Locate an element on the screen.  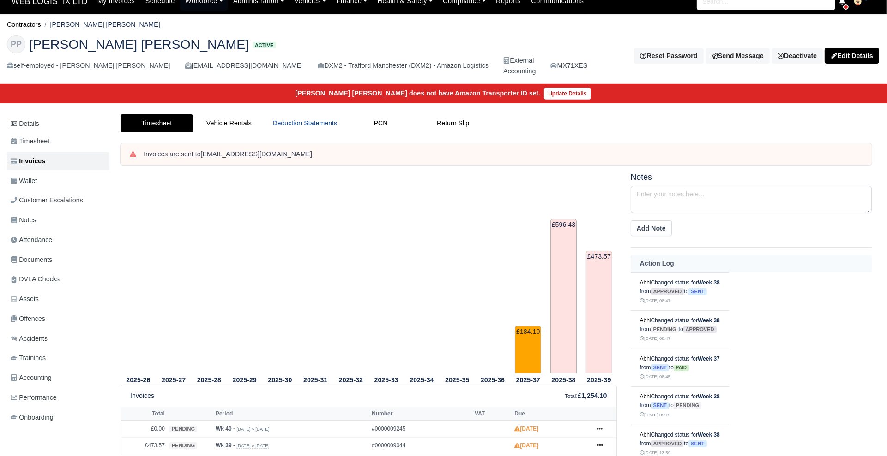
a: Offences is located at coordinates (58, 319).